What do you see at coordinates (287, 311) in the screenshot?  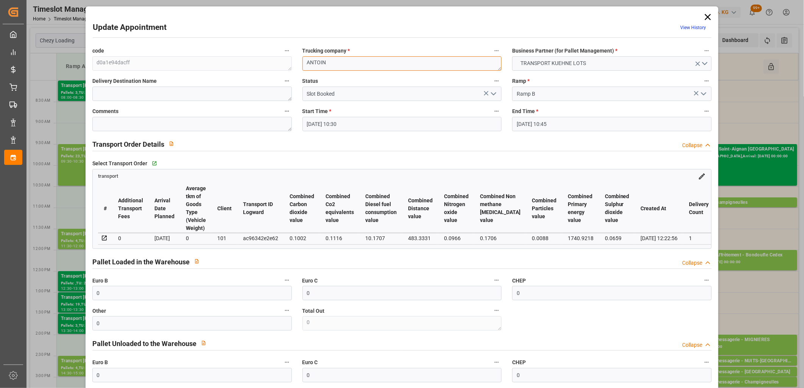 I see `button: Other` at bounding box center [287, 311].